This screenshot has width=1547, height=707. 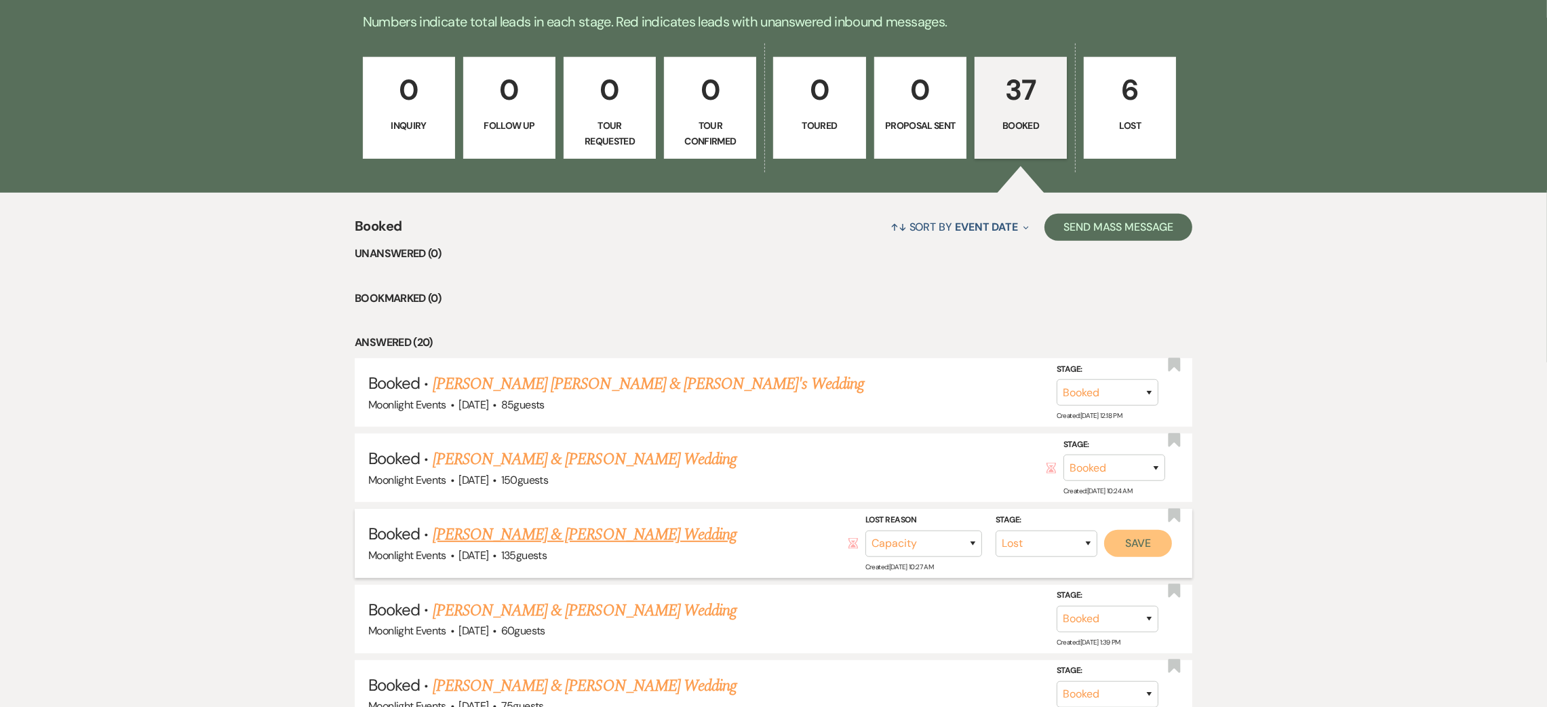 I want to click on label: Lost Reason, so click(x=924, y=520).